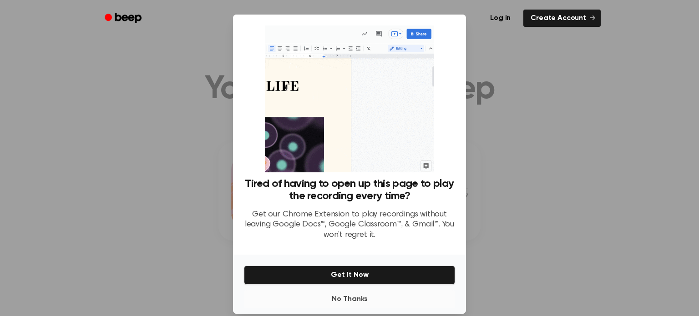  What do you see at coordinates (349, 299) in the screenshot?
I see `button: No Thanks` at bounding box center [349, 299].